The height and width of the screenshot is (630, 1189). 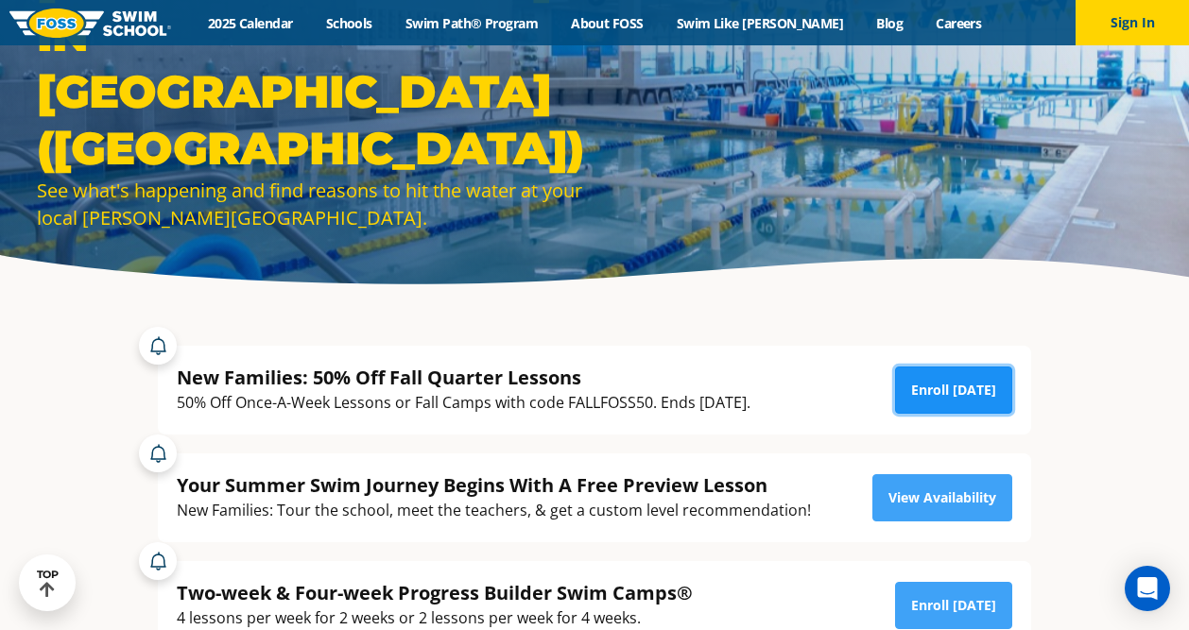 What do you see at coordinates (435, 592) in the screenshot?
I see `div: Two-week & Four-week Progress Builder Swim Camps®` at bounding box center [435, 592].